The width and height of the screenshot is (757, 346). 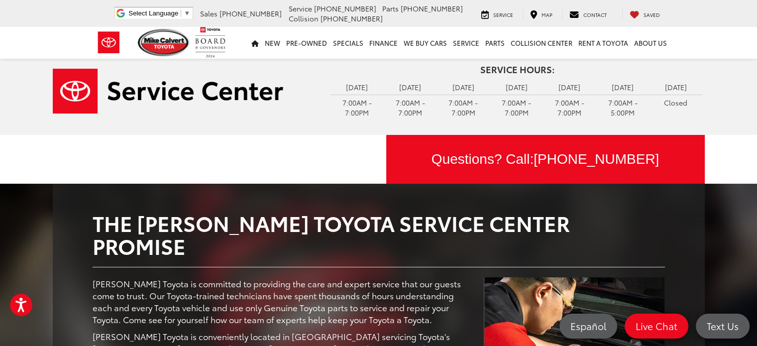 I want to click on td: 7:00AM - 5:00PM, so click(x=623, y=107).